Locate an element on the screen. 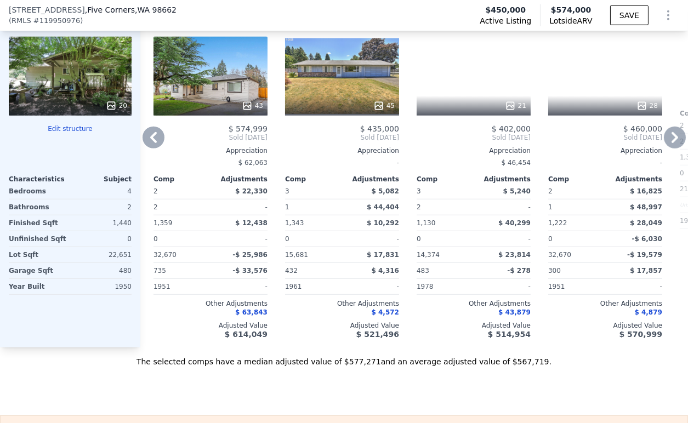 The image size is (688, 423). span: $450,000 is located at coordinates (506, 10).